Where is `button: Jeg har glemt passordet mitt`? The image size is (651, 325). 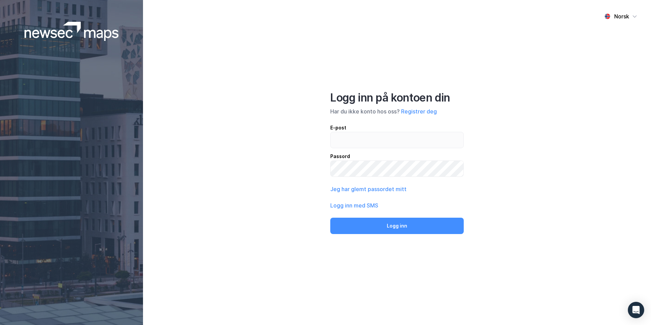
button: Jeg har glemt passordet mitt is located at coordinates (369, 189).